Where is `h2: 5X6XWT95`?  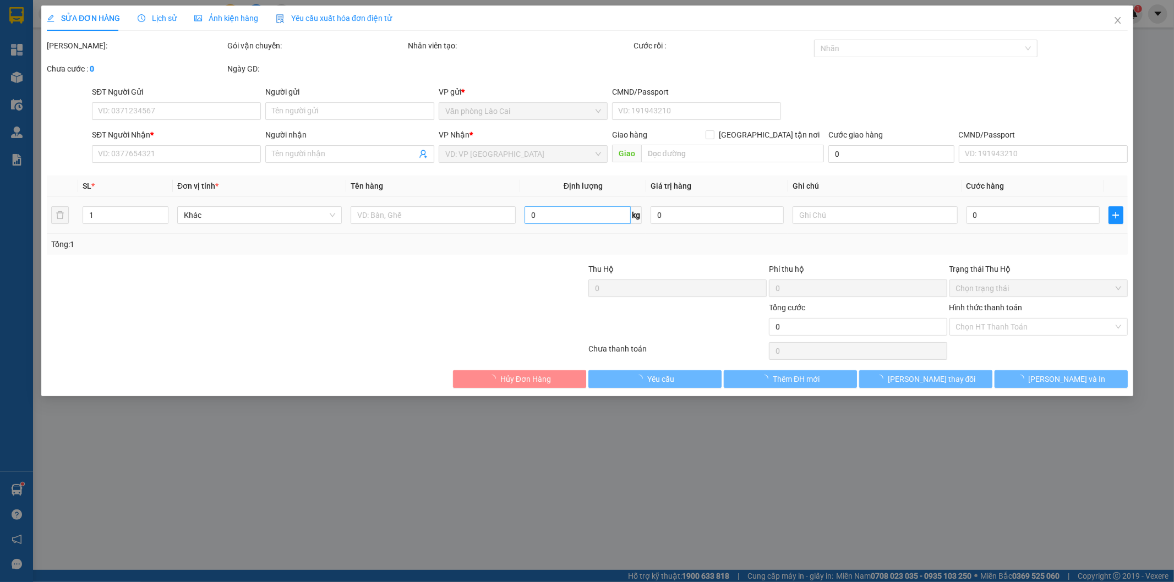
h2: 5X6XWT95 is located at coordinates (47, 73).